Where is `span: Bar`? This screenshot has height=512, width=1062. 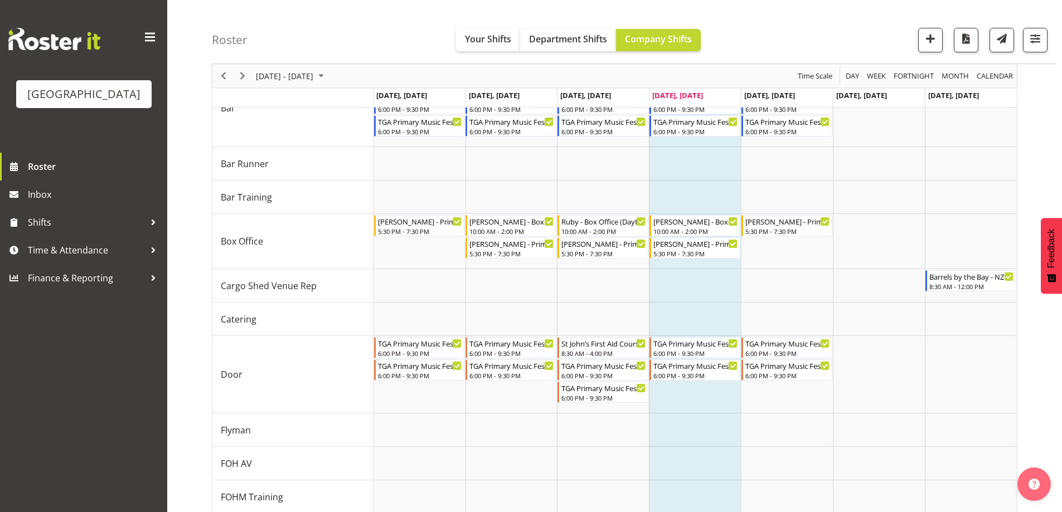
span: Bar is located at coordinates (228, 108).